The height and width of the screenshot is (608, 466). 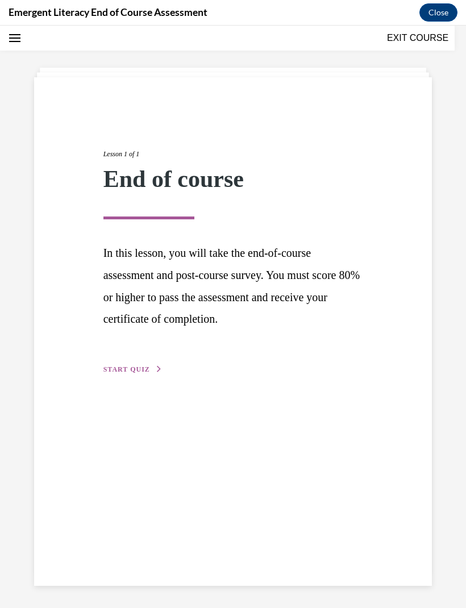 What do you see at coordinates (15, 13) in the screenshot?
I see `button: Open navigation menu` at bounding box center [15, 13].